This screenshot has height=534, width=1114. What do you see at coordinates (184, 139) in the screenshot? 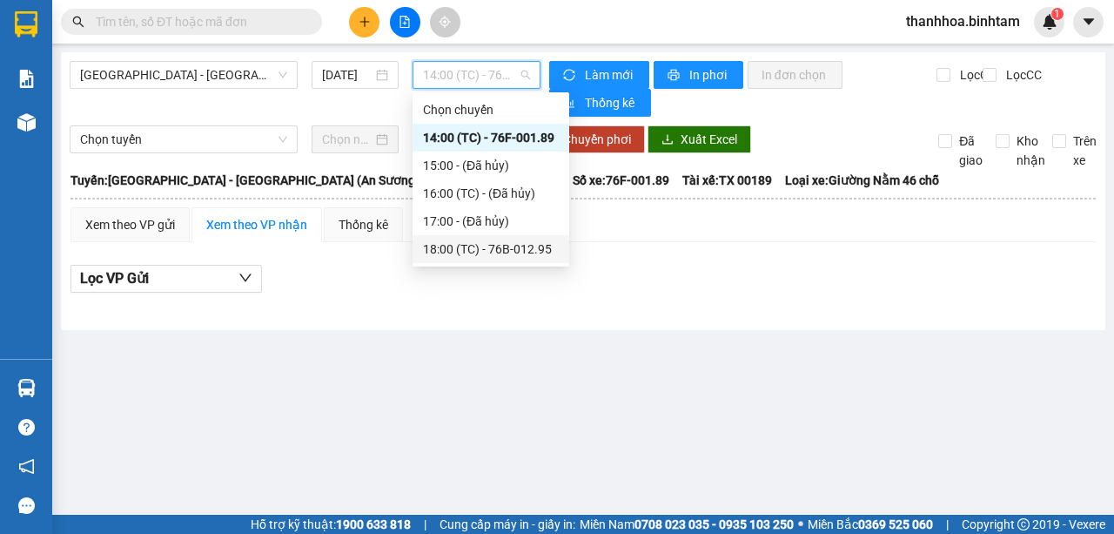
I see `span: Chọn tuyến` at bounding box center [184, 139].